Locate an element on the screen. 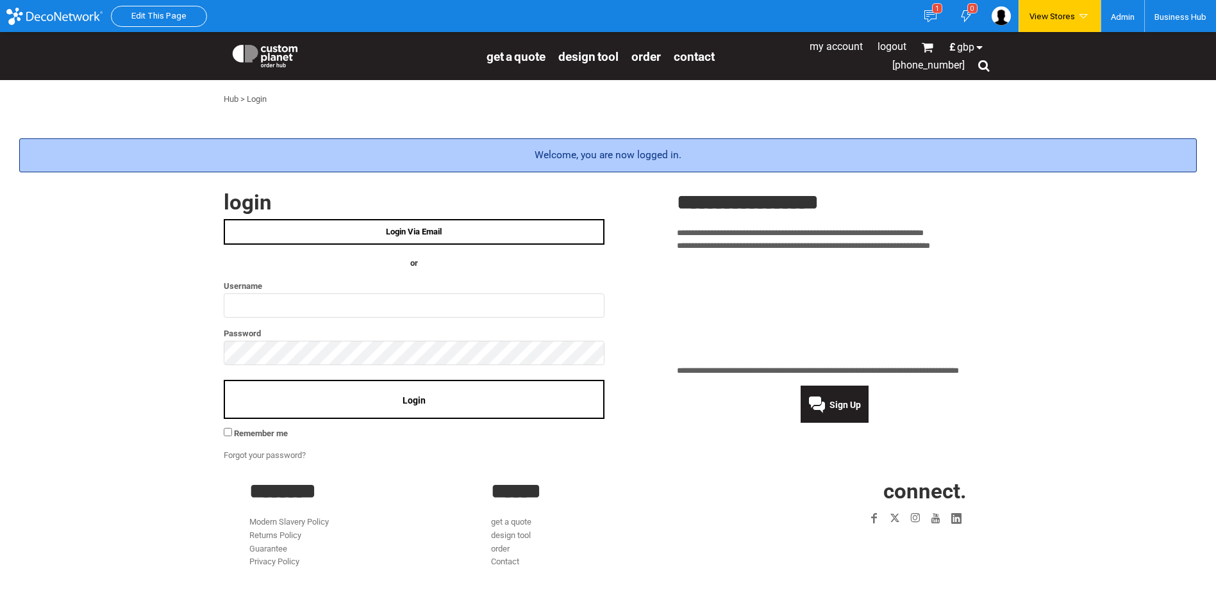 This screenshot has height=597, width=1216. a: Guarantee is located at coordinates (268, 549).